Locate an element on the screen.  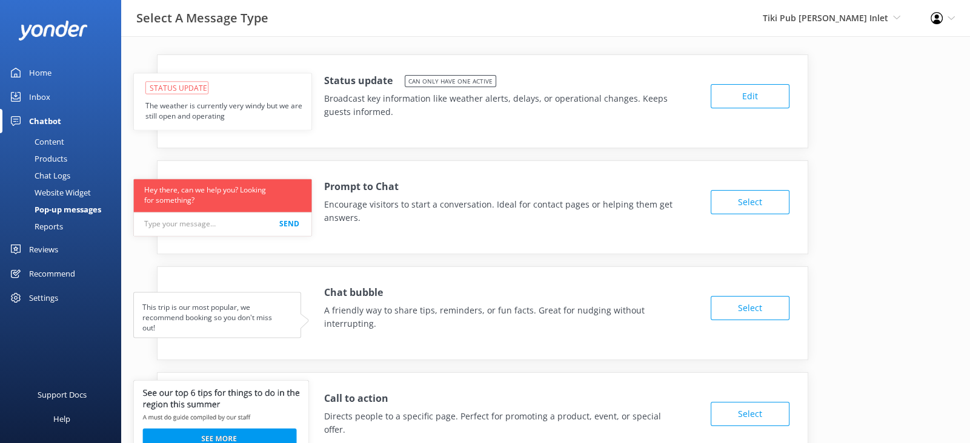
div: Reports is located at coordinates (35, 227).